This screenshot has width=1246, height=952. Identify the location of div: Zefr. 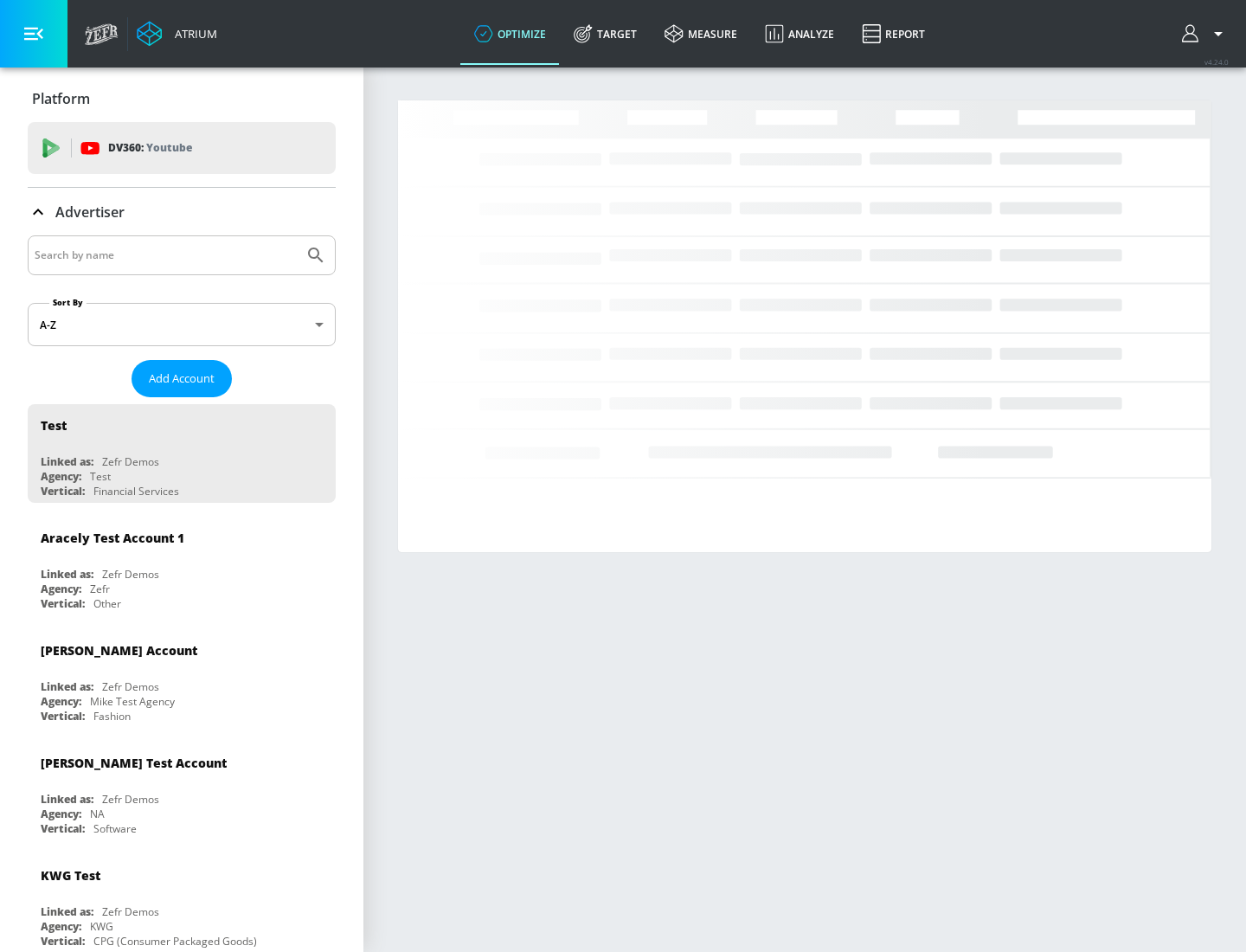
(99, 588).